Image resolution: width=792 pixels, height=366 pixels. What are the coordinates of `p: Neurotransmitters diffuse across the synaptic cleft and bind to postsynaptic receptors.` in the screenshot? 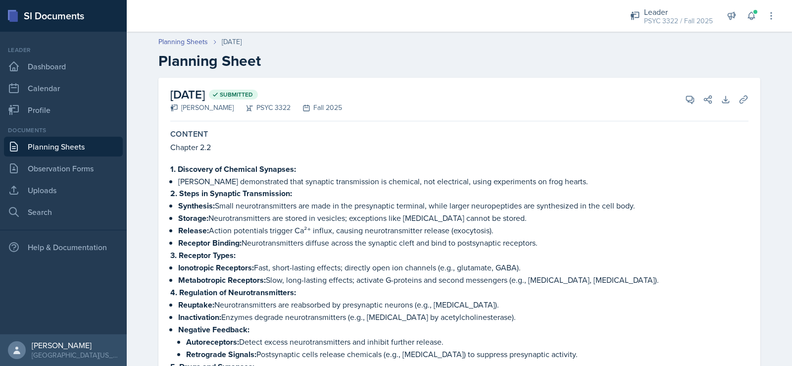 It's located at (463, 242).